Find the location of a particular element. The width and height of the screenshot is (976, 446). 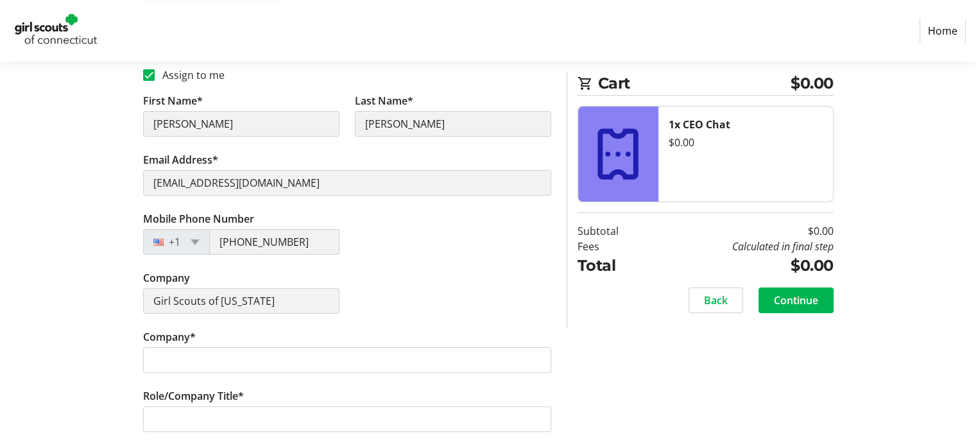

span: $0.00 is located at coordinates (811, 83).